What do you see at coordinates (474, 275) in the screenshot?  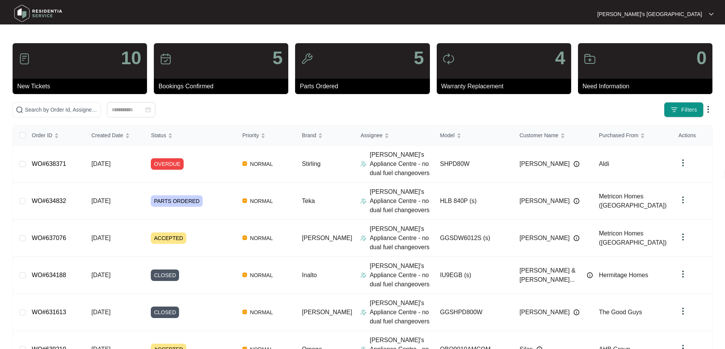 I see `td: IU9EGB (s)` at bounding box center [474, 275].